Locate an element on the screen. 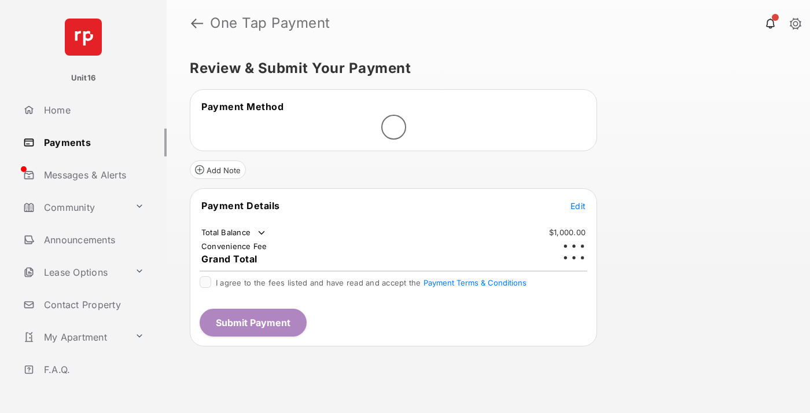  a: Community is located at coordinates (74, 207).